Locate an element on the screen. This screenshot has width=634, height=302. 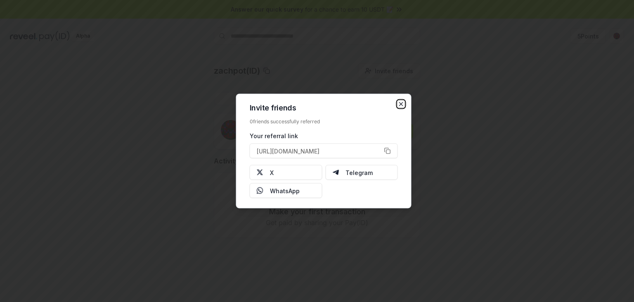
button: Telegram is located at coordinates (362, 172).